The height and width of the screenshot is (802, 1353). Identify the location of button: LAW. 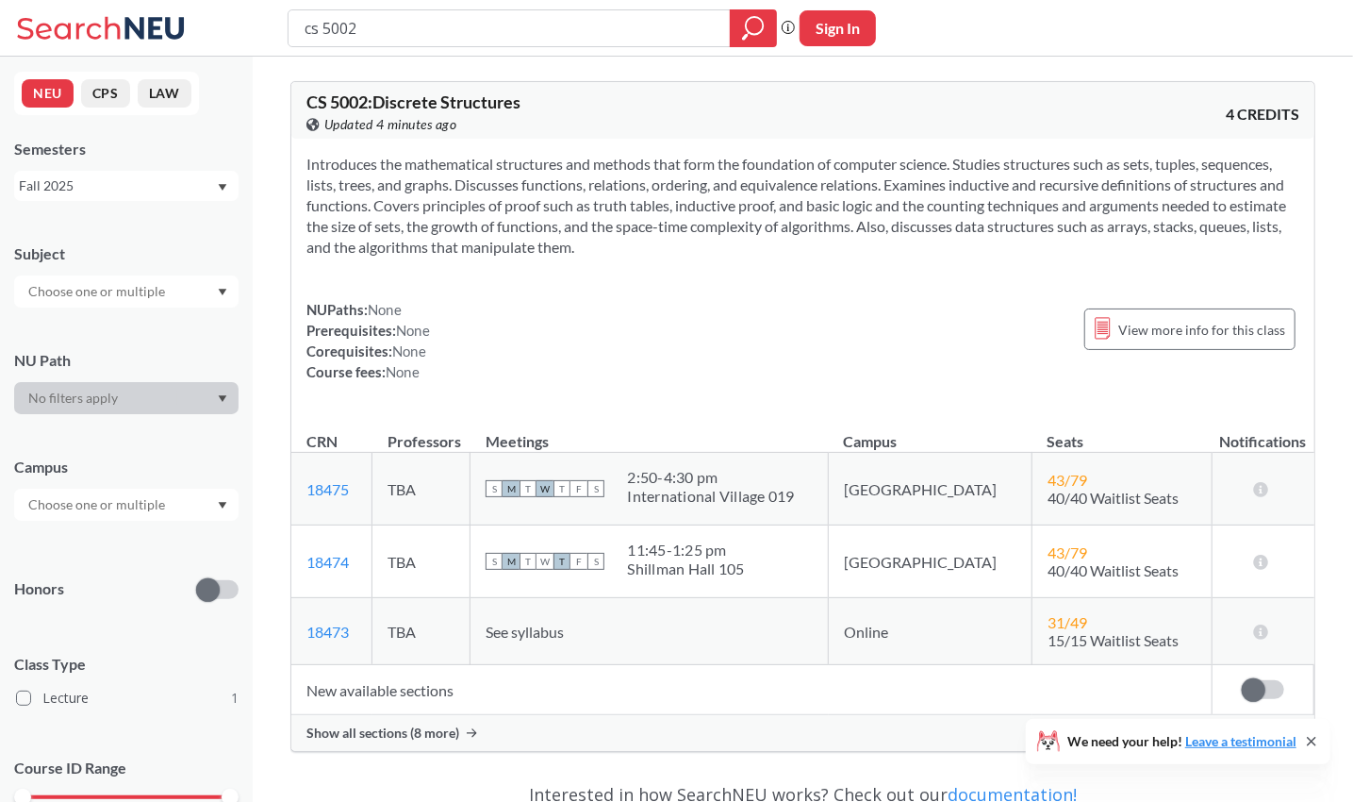
(164, 93).